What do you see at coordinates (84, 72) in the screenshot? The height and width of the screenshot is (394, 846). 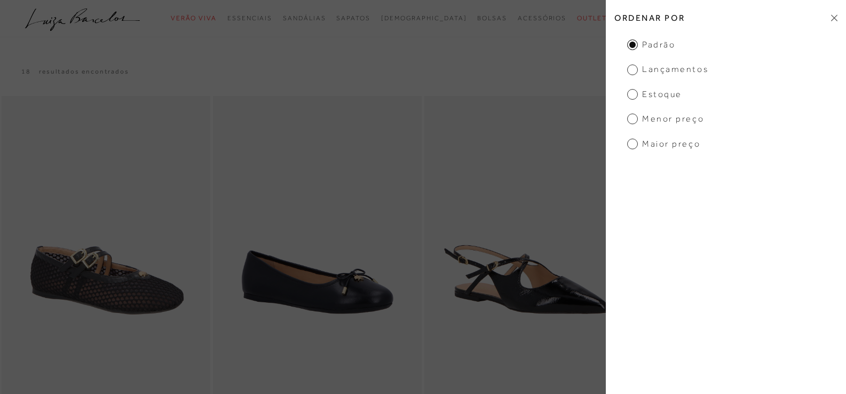 I see `p: resultados encontrados` at bounding box center [84, 72].